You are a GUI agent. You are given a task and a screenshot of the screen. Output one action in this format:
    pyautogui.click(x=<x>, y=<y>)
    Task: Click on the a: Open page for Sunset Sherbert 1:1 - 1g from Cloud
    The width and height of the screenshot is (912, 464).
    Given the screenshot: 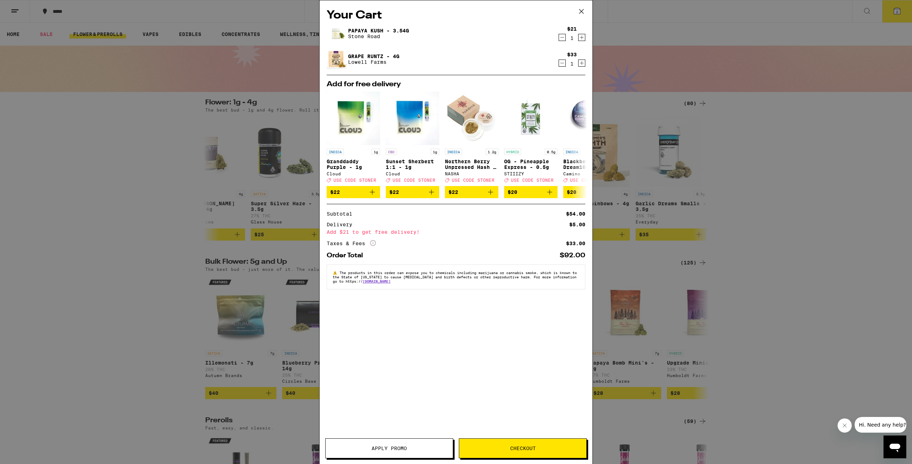 What is the action you would take?
    pyautogui.click(x=413, y=139)
    